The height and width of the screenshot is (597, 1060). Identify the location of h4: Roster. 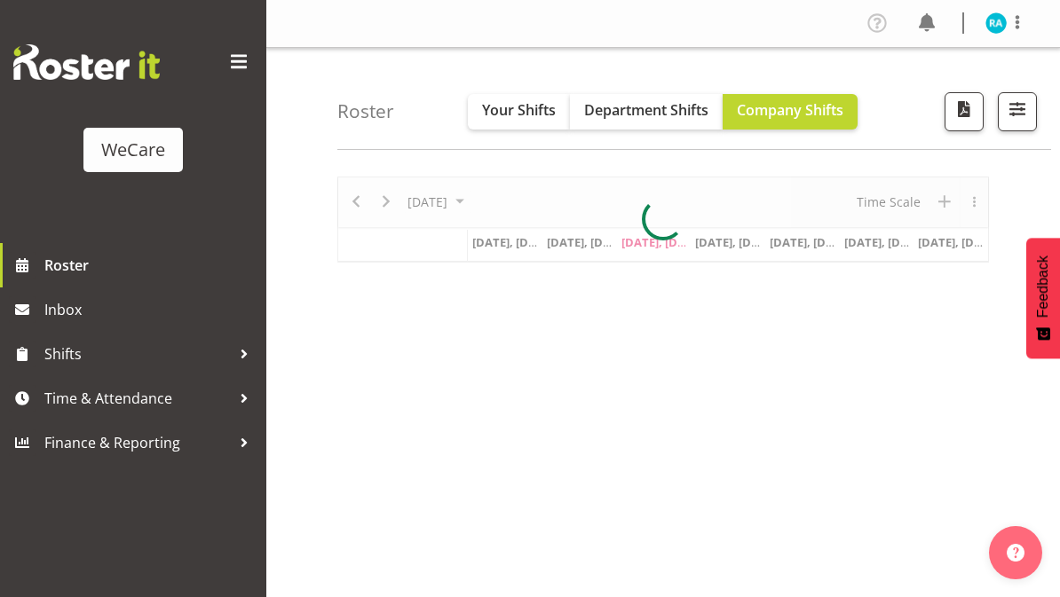
(366, 111).